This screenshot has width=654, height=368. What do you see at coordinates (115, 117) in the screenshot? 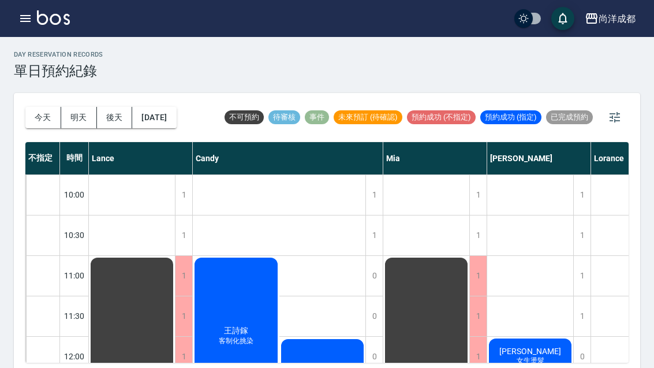
I see `button: 後天` at bounding box center [115, 117].